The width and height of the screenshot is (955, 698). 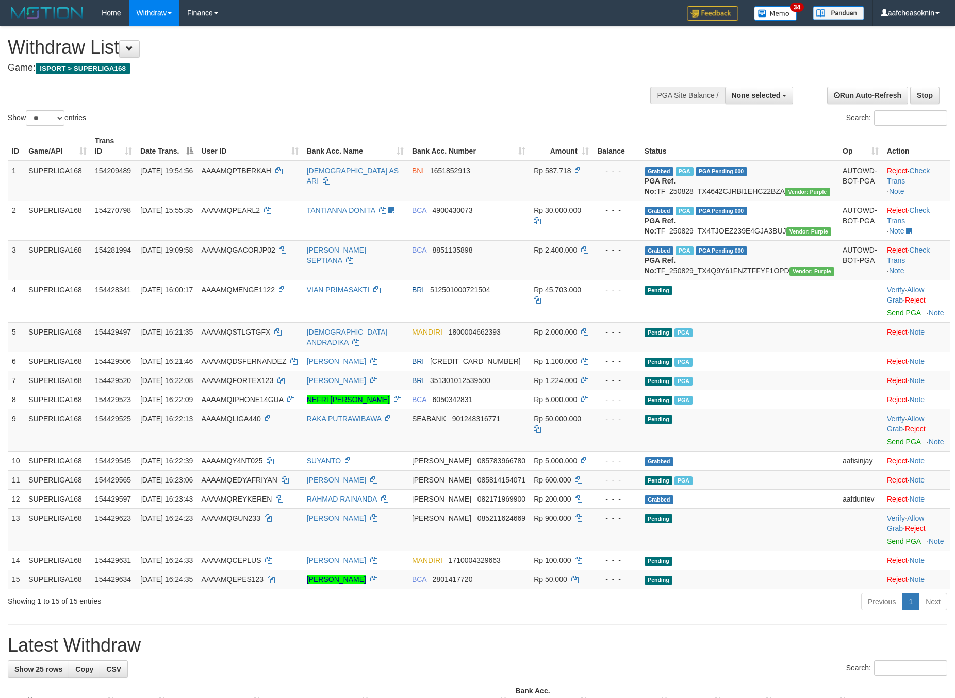 I want to click on td: 8, so click(x=16, y=399).